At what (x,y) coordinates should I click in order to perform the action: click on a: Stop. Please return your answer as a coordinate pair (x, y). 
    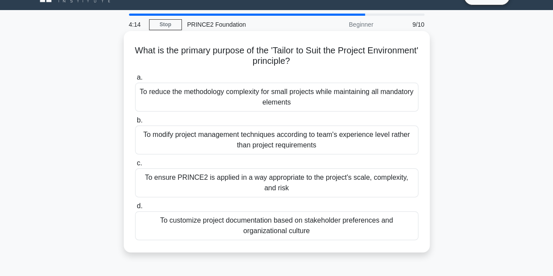
    Looking at the image, I should click on (165, 24).